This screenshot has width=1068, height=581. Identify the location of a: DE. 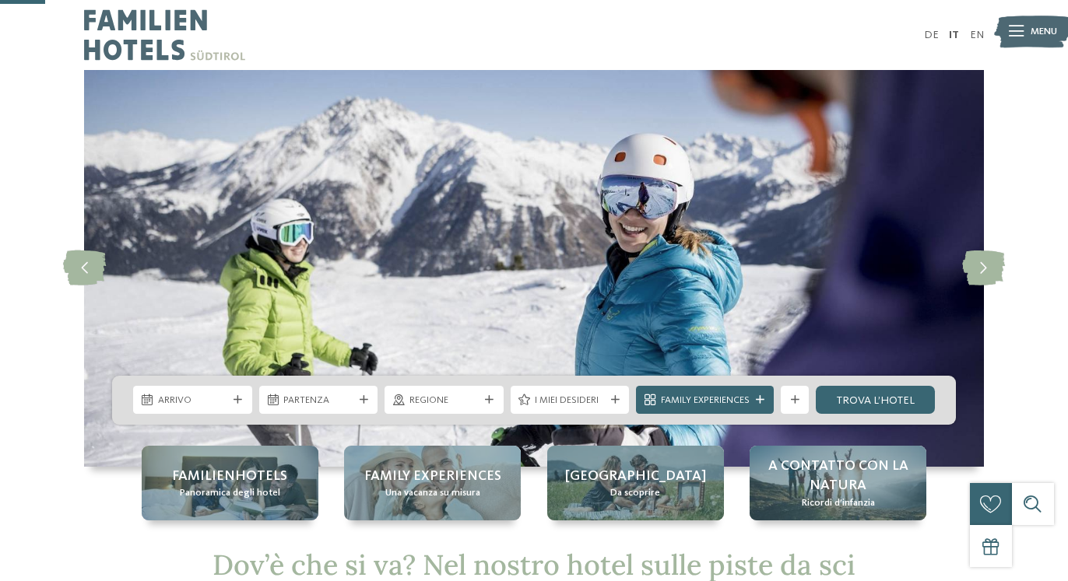
(931, 35).